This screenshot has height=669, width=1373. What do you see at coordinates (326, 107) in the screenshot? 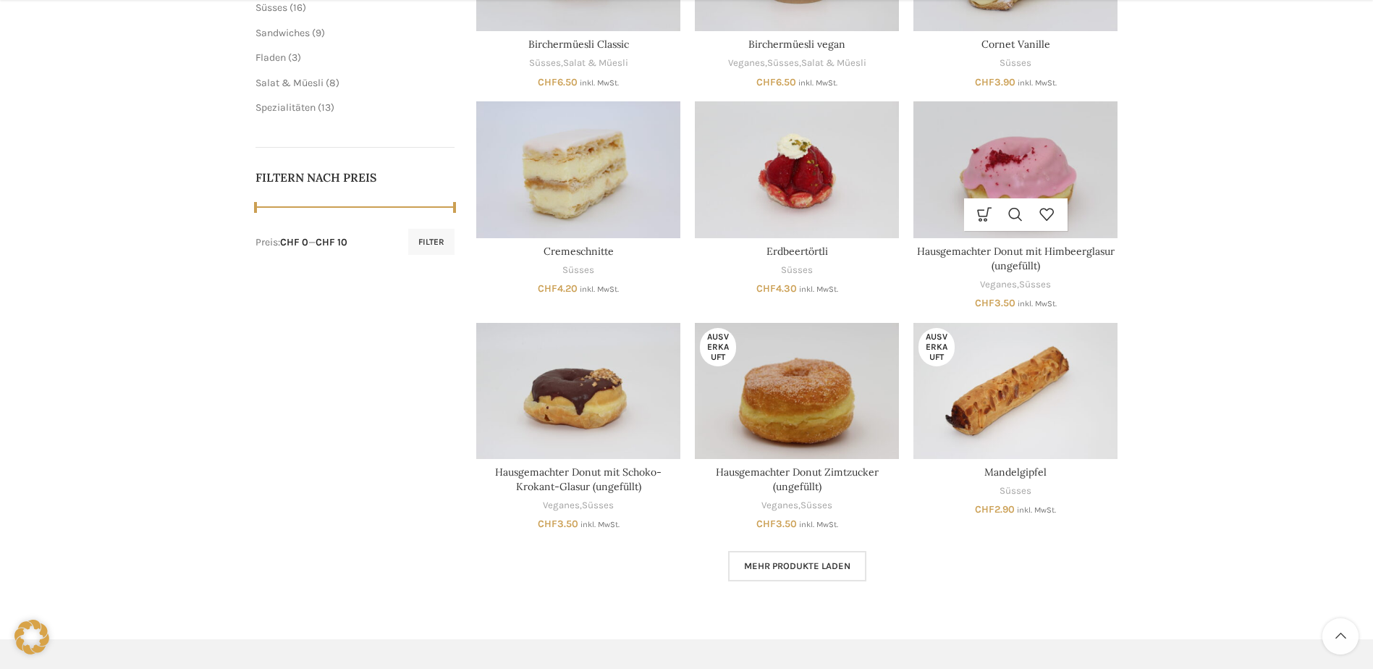
I see `span: 13` at bounding box center [326, 107].